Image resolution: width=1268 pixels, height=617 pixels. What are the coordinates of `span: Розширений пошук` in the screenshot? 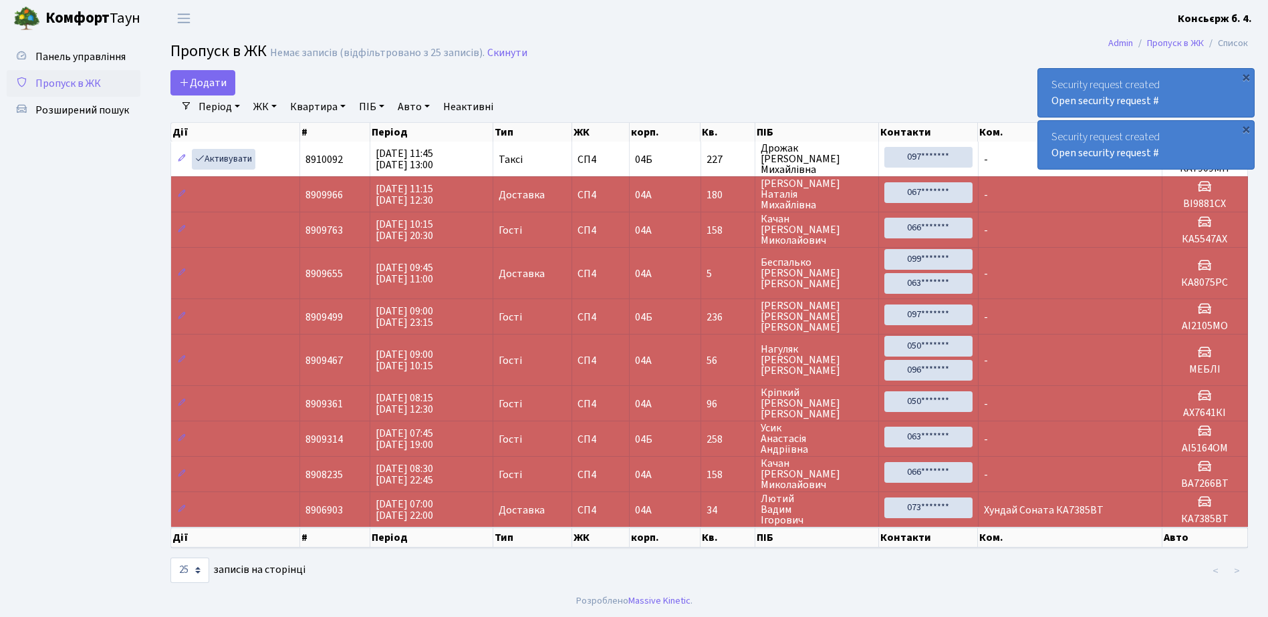 It's located at (82, 110).